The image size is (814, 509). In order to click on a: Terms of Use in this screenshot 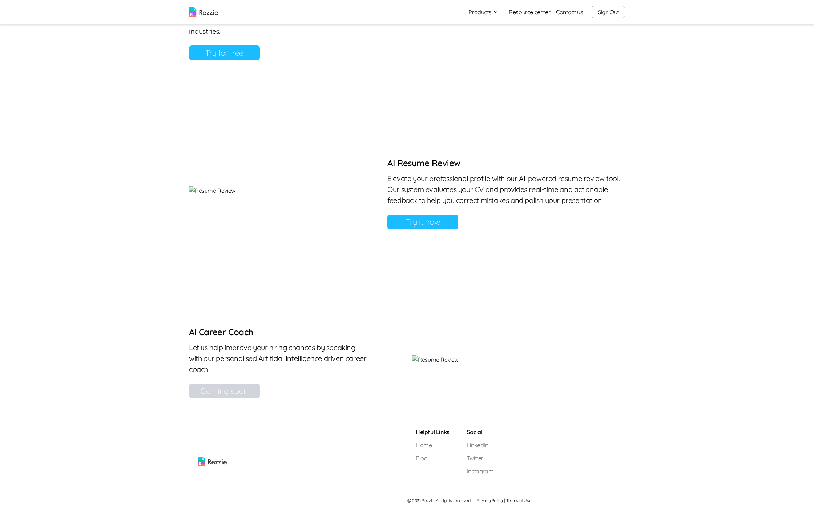, I will do `click(518, 500)`.